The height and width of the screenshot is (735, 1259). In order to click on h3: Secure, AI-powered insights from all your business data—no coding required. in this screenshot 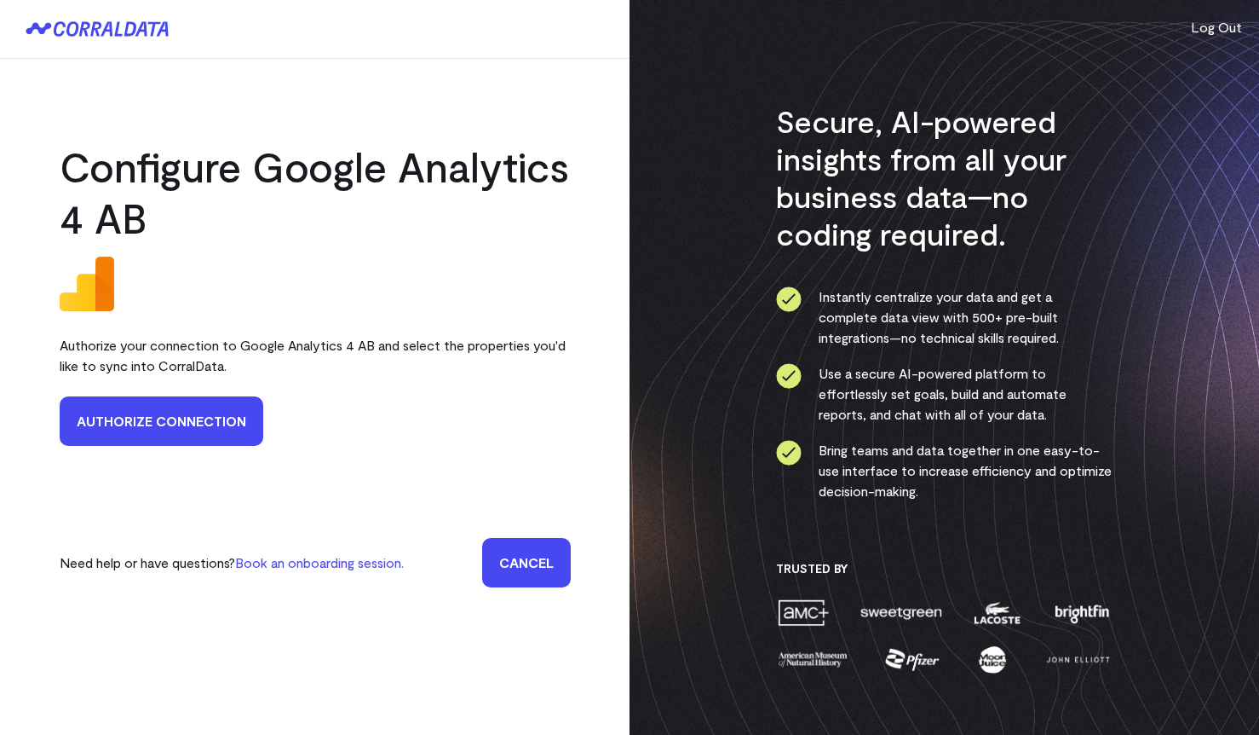, I will do `click(944, 177)`.